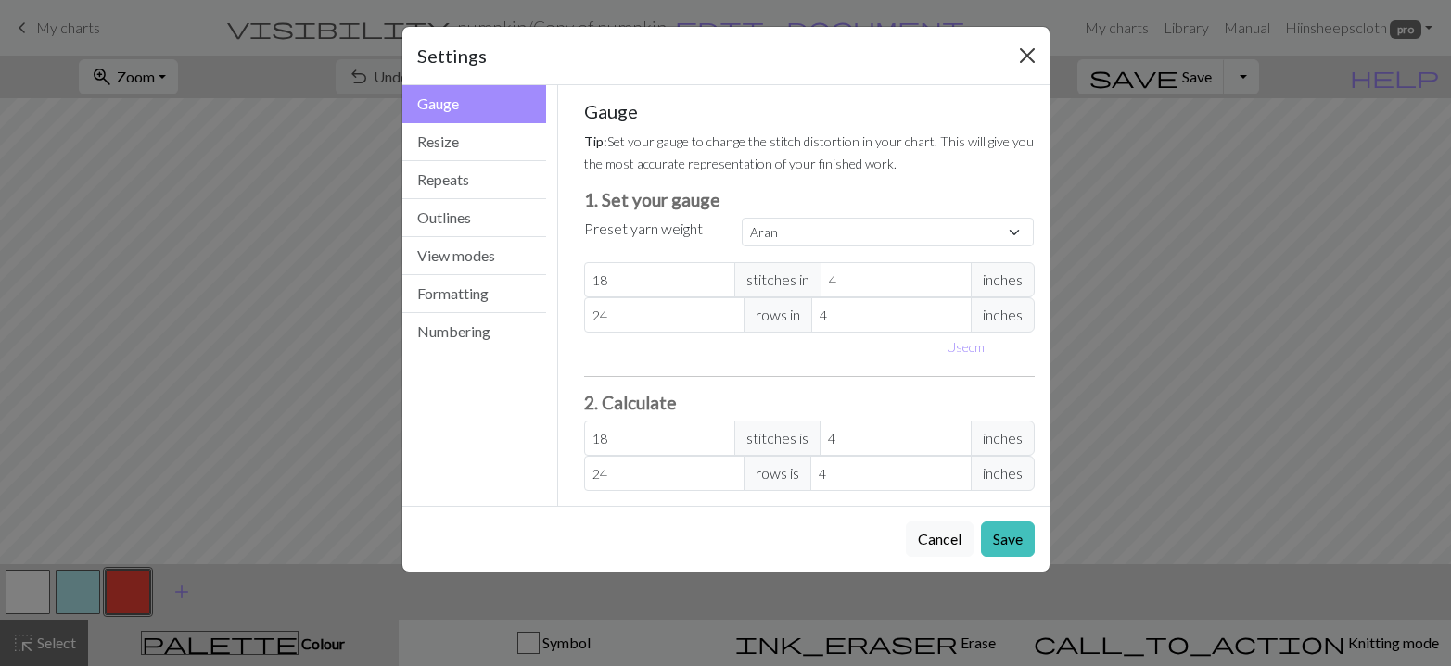 Image resolution: width=1451 pixels, height=666 pixels. I want to click on h3: 1. Set your gauge, so click(809, 199).